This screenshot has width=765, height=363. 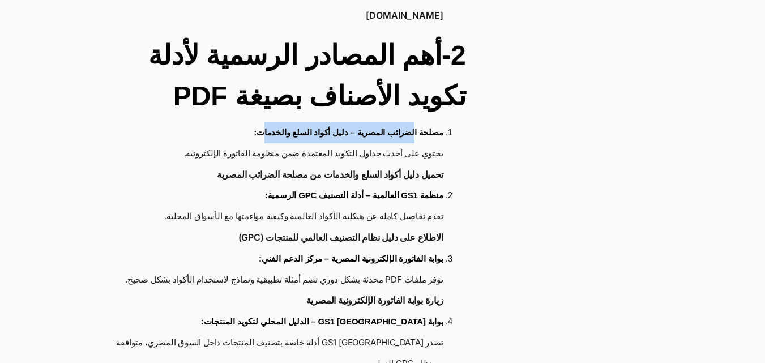 What do you see at coordinates (275, 153) in the screenshot?
I see `li: يحتوي على أحدث جداول التكويد المعتمدة ضمن منظومة الفاتورة الإلكترونية.` at bounding box center [275, 153].